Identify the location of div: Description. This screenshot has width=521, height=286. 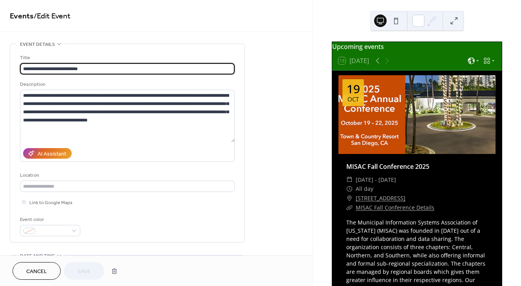
(127, 84).